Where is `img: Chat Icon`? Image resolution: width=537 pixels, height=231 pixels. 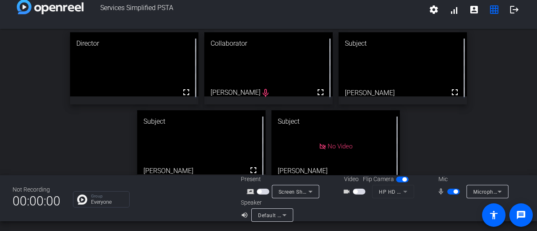
img: Chat Icon is located at coordinates (82, 200).